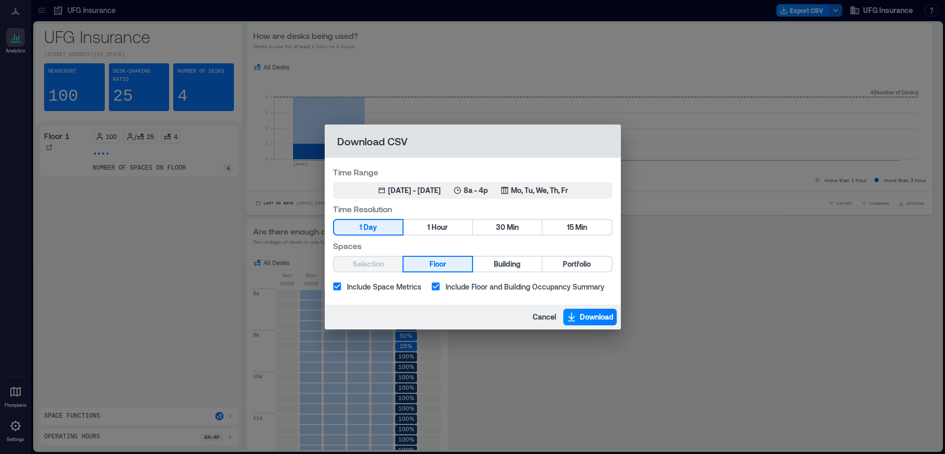 The width and height of the screenshot is (945, 454). What do you see at coordinates (507, 264) in the screenshot?
I see `span: Building` at bounding box center [507, 264].